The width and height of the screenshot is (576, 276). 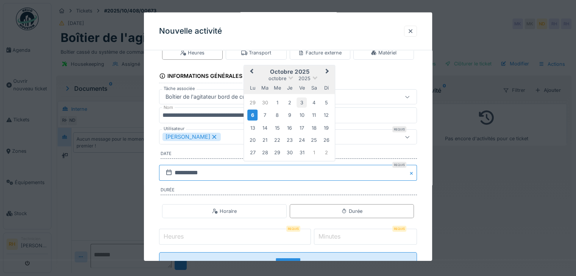 I want to click on label: Nom, so click(x=168, y=108).